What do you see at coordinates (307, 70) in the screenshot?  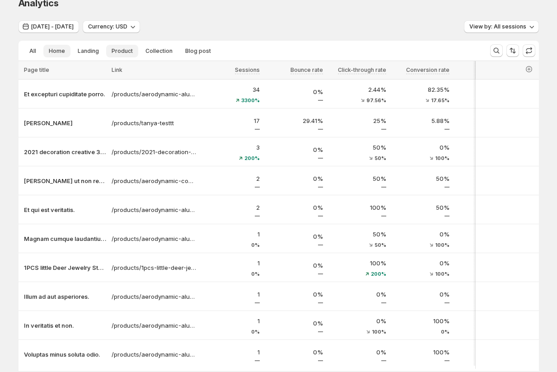 I see `span: Bounce rate` at bounding box center [307, 70].